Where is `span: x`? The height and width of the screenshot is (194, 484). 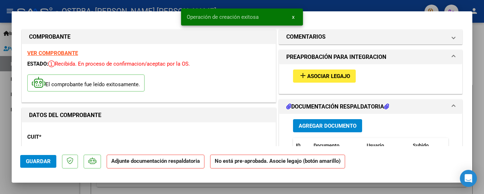
span: x is located at coordinates (293, 17).